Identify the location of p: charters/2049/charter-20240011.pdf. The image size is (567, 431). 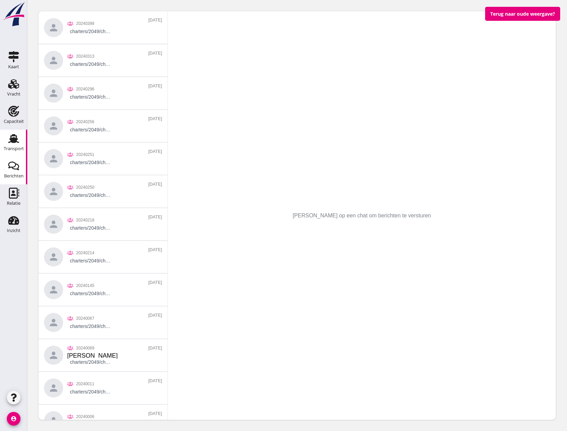
(62, 391).